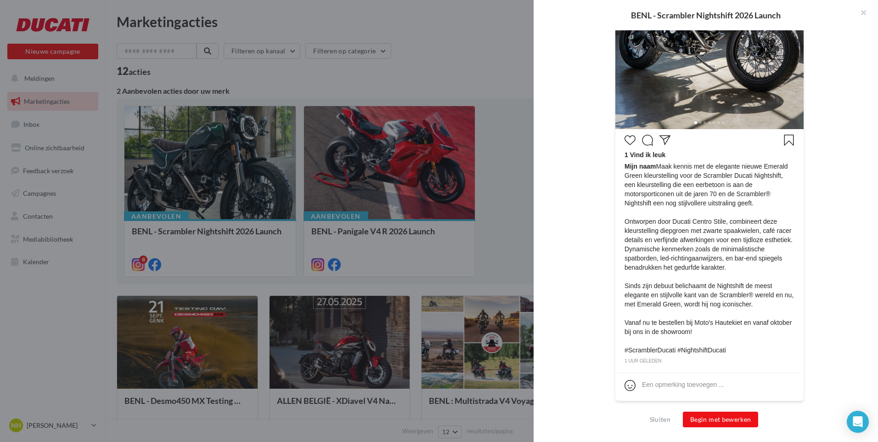 This screenshot has height=442, width=878. What do you see at coordinates (630, 385) in the screenshot?
I see `svg: Emoji` at bounding box center [630, 385].